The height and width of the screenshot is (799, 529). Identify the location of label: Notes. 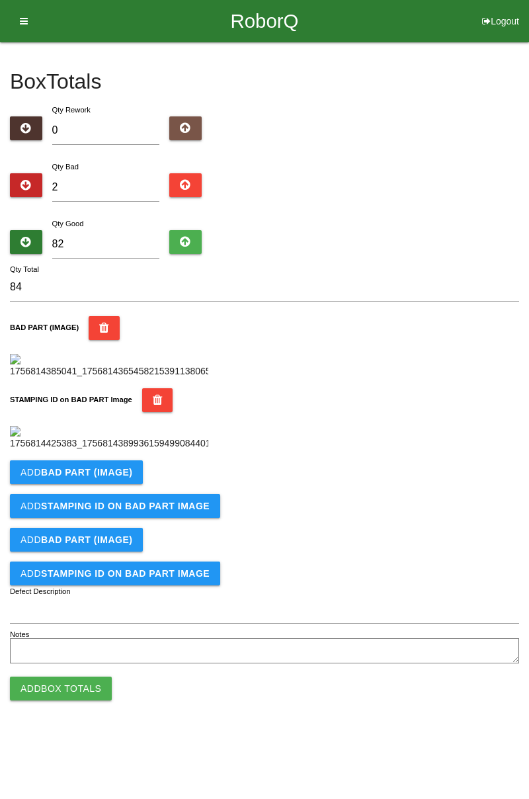
(19, 635).